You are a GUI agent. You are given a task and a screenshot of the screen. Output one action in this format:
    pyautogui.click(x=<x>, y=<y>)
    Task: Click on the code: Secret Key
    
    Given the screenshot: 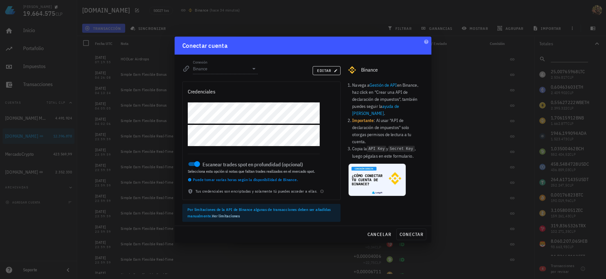 What is the action you would take?
    pyautogui.click(x=401, y=149)
    